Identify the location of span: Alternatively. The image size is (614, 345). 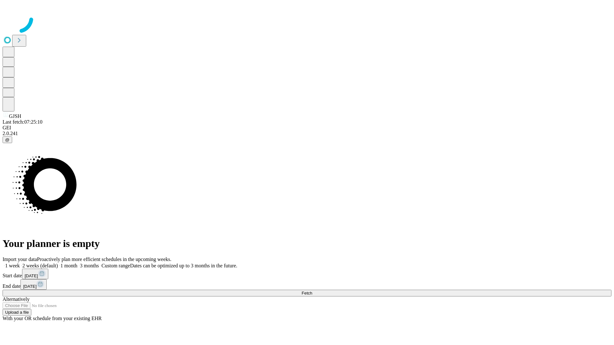
(16, 299).